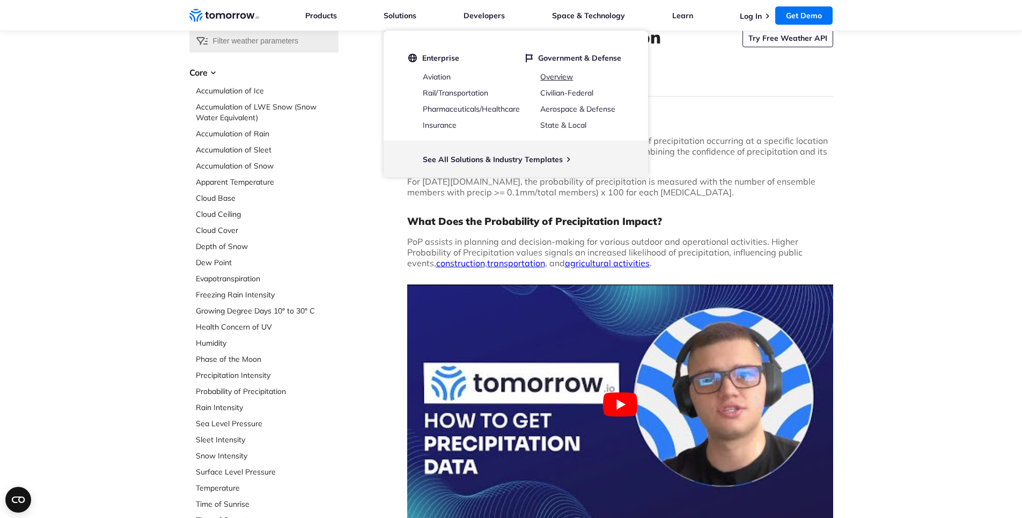 The image size is (1022, 518). What do you see at coordinates (529, 58) in the screenshot?
I see `img: flag.svg` at bounding box center [529, 58].